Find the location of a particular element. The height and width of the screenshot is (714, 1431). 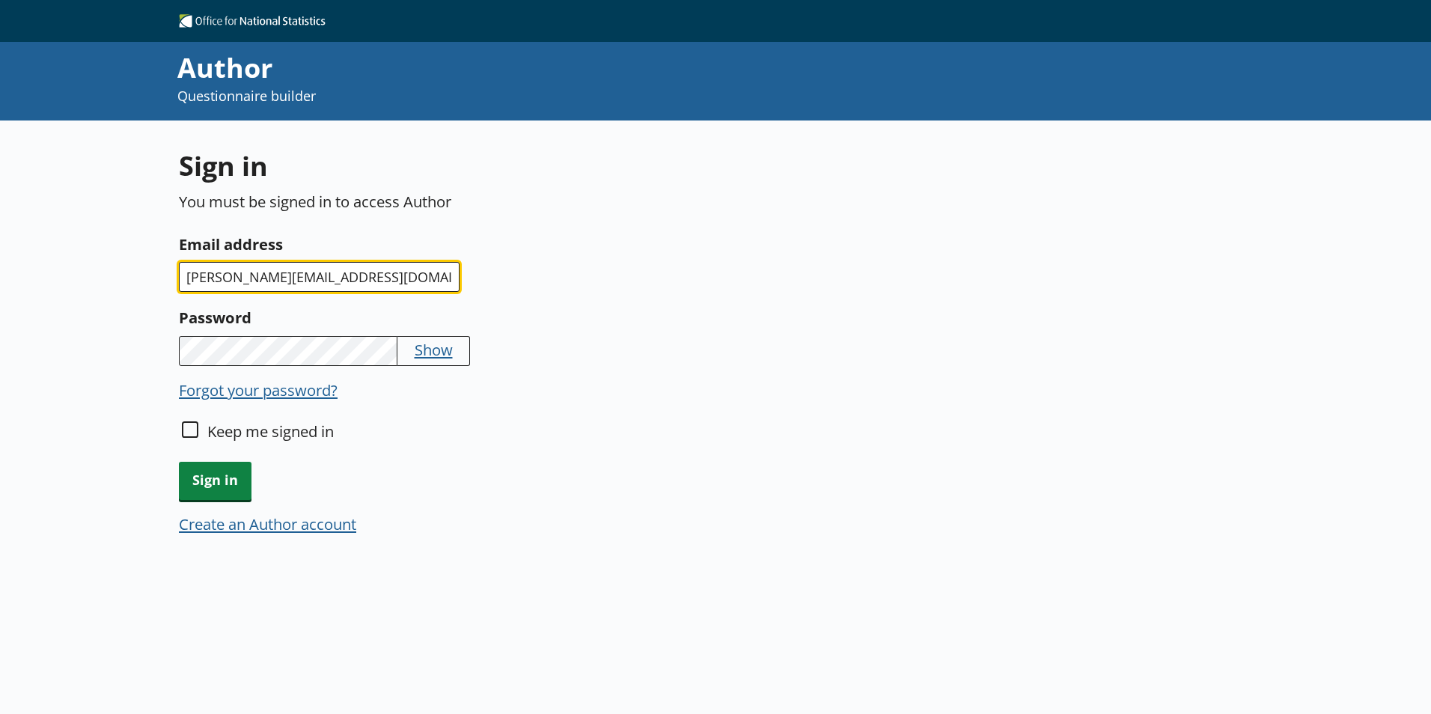

label: Keep me signed in is located at coordinates (270, 431).